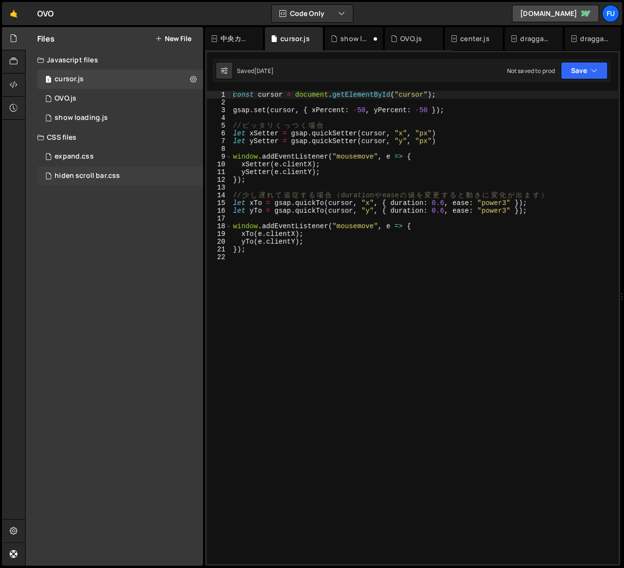 Image resolution: width=624 pixels, height=568 pixels. What do you see at coordinates (87, 176) in the screenshot?
I see `div: hiden scroll bar.css` at bounding box center [87, 176].